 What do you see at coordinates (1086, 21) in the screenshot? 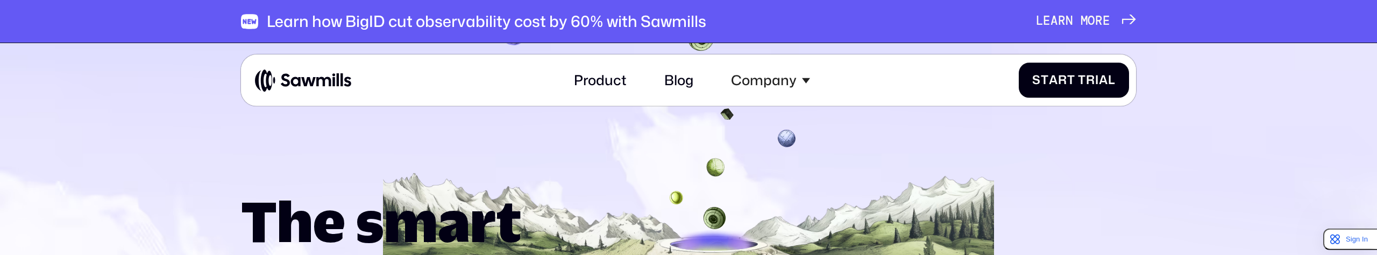
I see `a: Learnmore` at bounding box center [1086, 21].